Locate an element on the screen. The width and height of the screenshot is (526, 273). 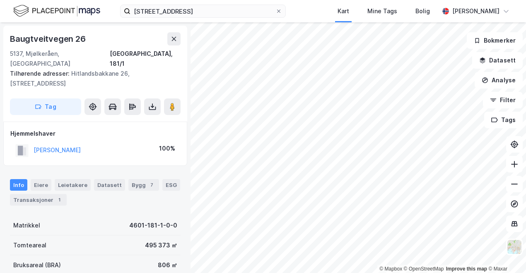
button: Tag is located at coordinates (46, 107).